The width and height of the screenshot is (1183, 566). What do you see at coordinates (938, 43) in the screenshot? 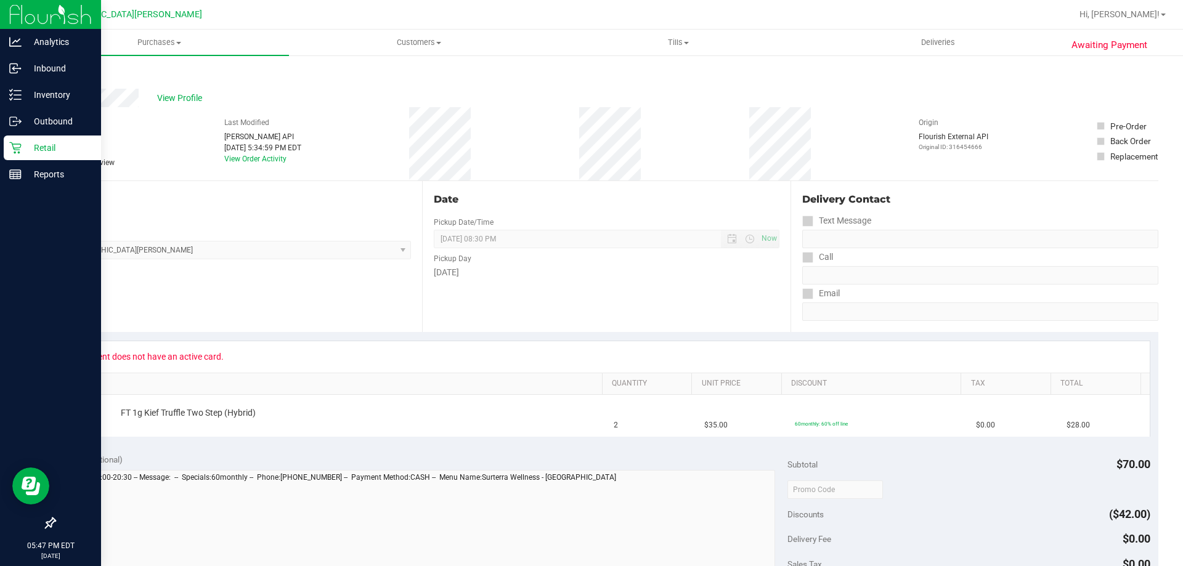
I see `span: Deliveries` at bounding box center [938, 43].